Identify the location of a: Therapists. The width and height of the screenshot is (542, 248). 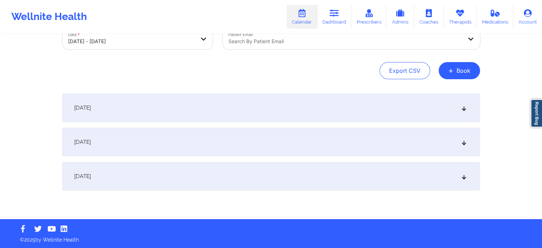
(460, 17).